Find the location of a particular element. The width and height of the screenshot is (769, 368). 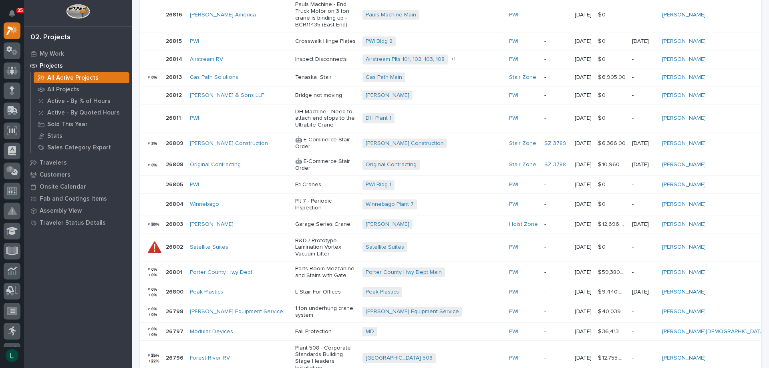

p: 26809 is located at coordinates (175, 143).